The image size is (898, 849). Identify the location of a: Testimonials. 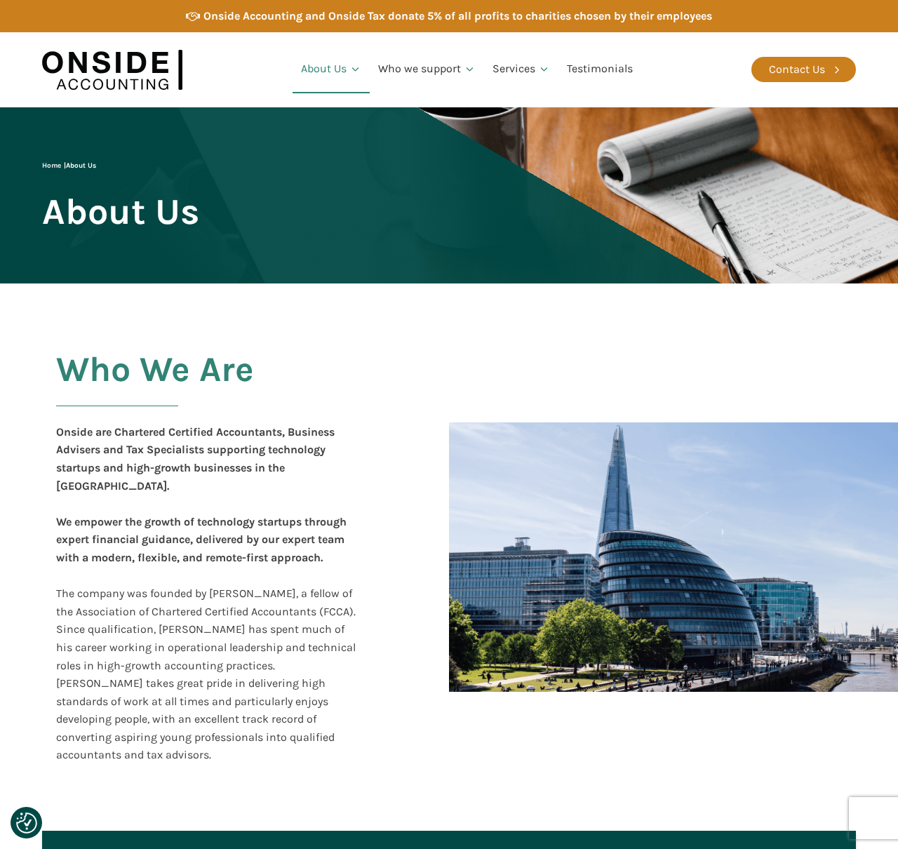
(600, 69).